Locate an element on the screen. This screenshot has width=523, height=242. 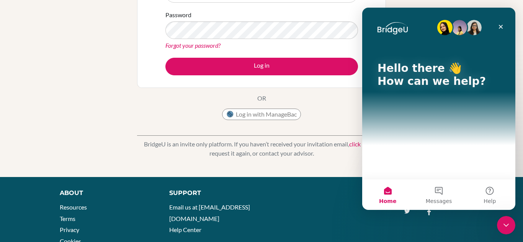
img: Profile image for Nandini is located at coordinates (112, 20).